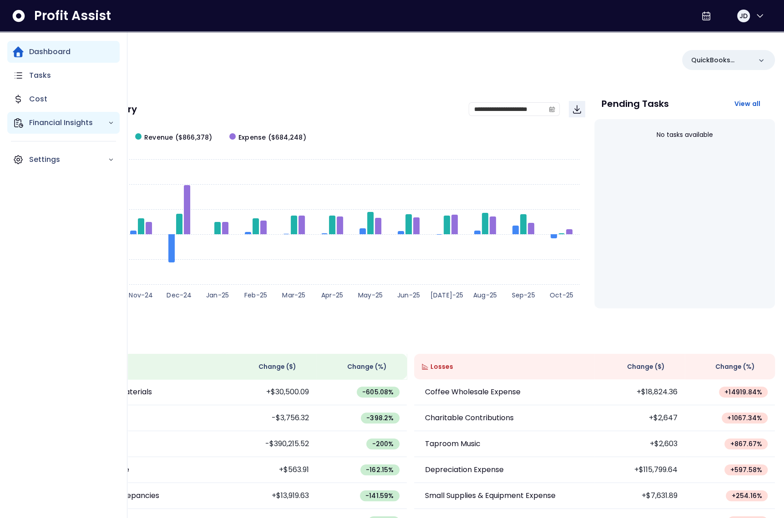 Image resolution: width=784 pixels, height=518 pixels. What do you see at coordinates (382, 444) in the screenshot?
I see `span: -200 %` at bounding box center [382, 444].